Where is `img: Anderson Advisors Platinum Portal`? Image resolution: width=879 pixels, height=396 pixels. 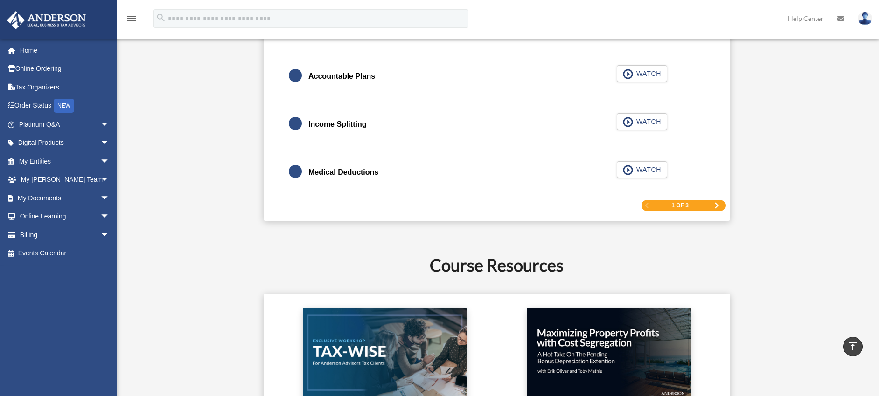 img: Anderson Advisors Platinum Portal is located at coordinates (46, 20).